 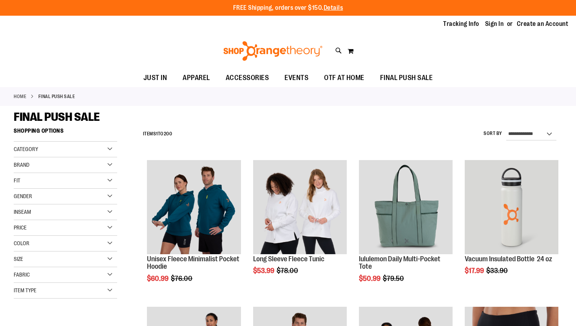 What do you see at coordinates (273, 51) in the screenshot?
I see `img: Shop Orangetheory` at bounding box center [273, 51].